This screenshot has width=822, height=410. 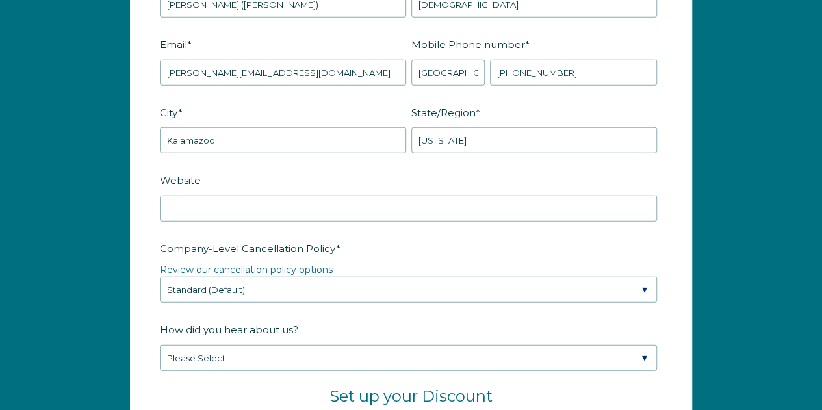 What do you see at coordinates (169, 112) in the screenshot?
I see `span: City` at bounding box center [169, 112].